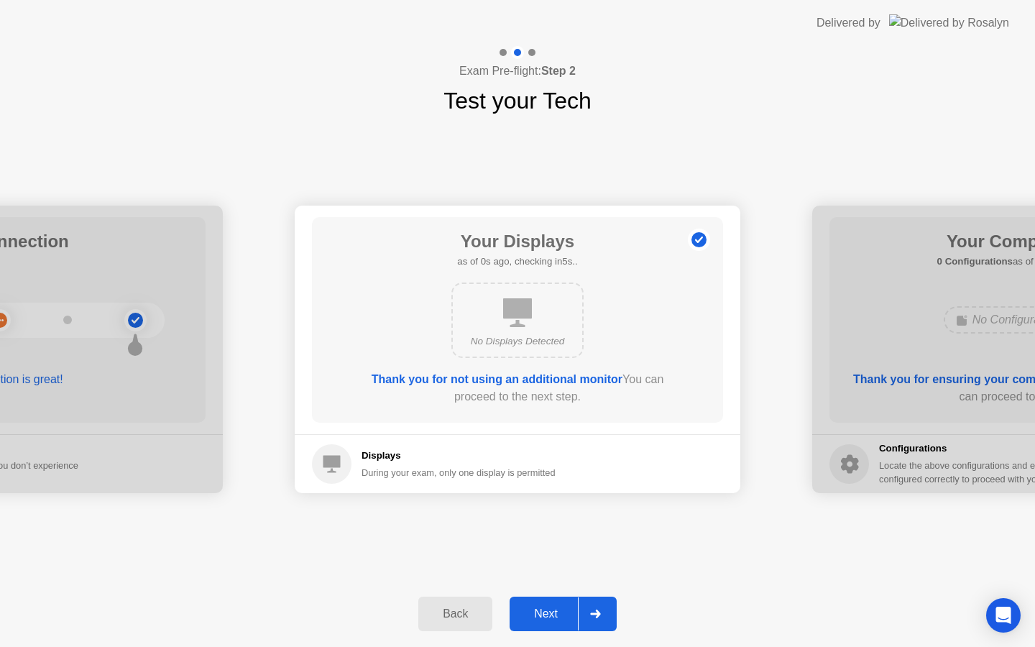 The image size is (1035, 647). Describe the element at coordinates (496, 379) in the screenshot. I see `b: Thank you for not using an additional monitor` at that location.